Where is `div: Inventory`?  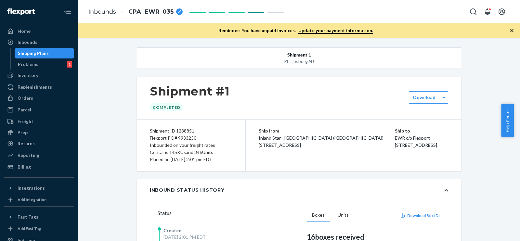 div: Inventory is located at coordinates (28, 75).